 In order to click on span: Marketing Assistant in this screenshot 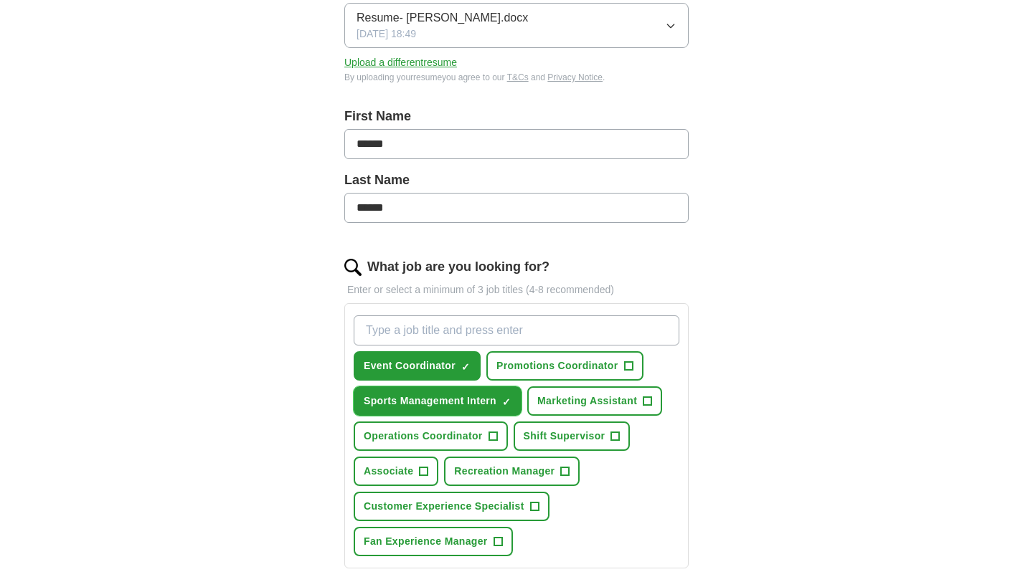, I will do `click(587, 401)`.